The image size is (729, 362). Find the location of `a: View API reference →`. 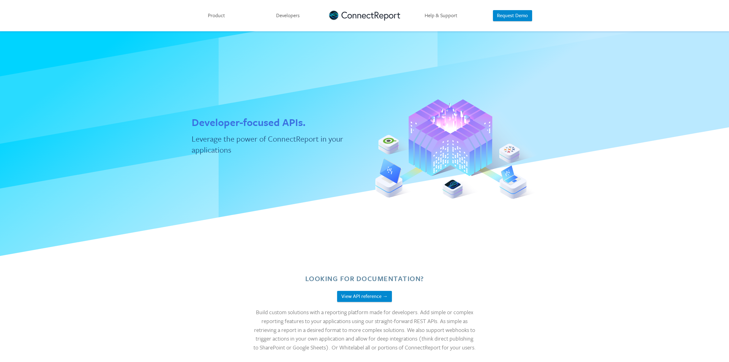

a: View API reference → is located at coordinates (364, 296).